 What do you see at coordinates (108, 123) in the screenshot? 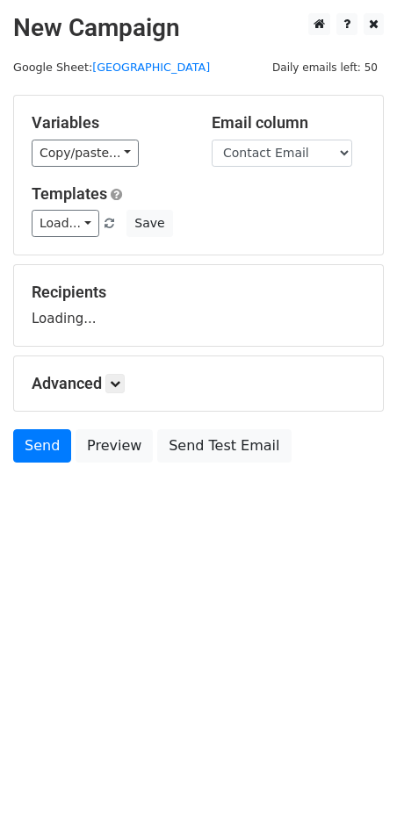
I see `h5: Variables` at bounding box center [108, 123].